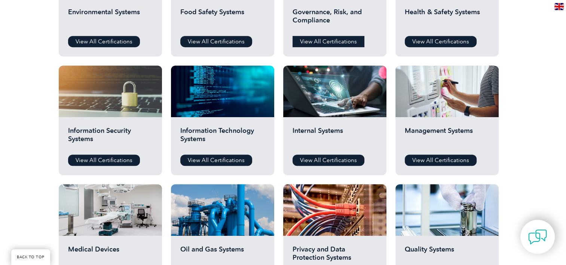 The width and height of the screenshot is (566, 265). Describe the element at coordinates (223, 19) in the screenshot. I see `h2: Food Safety Systems` at that location.